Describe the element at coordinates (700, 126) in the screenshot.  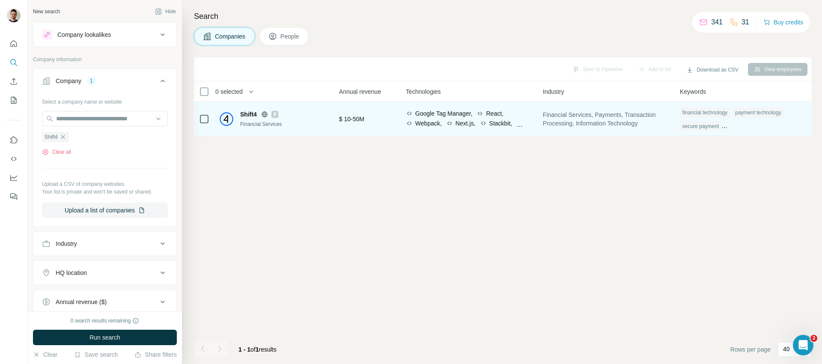
I see `div: secure payment` at that location.